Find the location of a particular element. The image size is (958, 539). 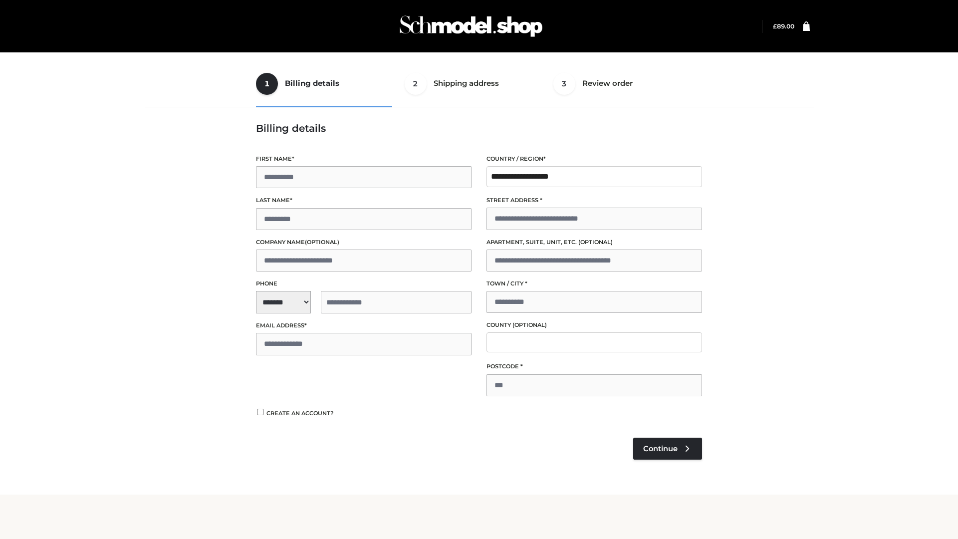

h3: Billing details is located at coordinates (479, 128).